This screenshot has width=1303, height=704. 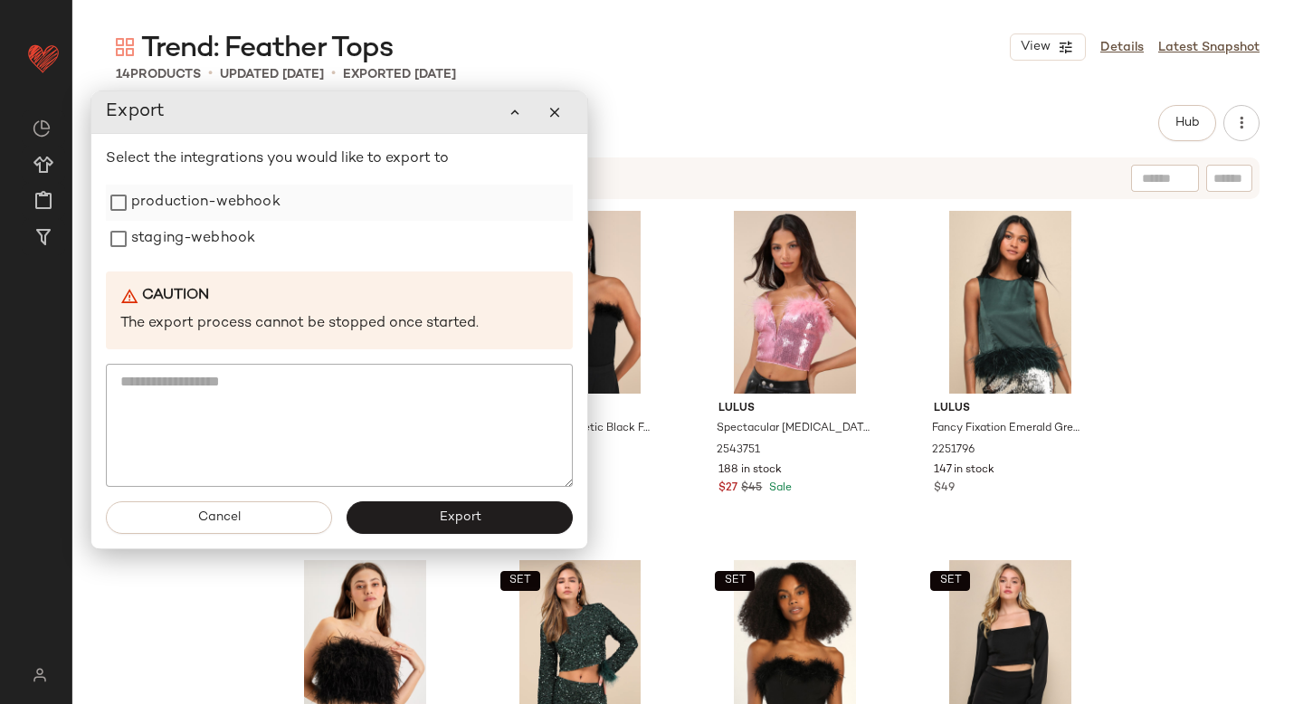 What do you see at coordinates (123, 74) in the screenshot?
I see `span: 14` at bounding box center [123, 74].